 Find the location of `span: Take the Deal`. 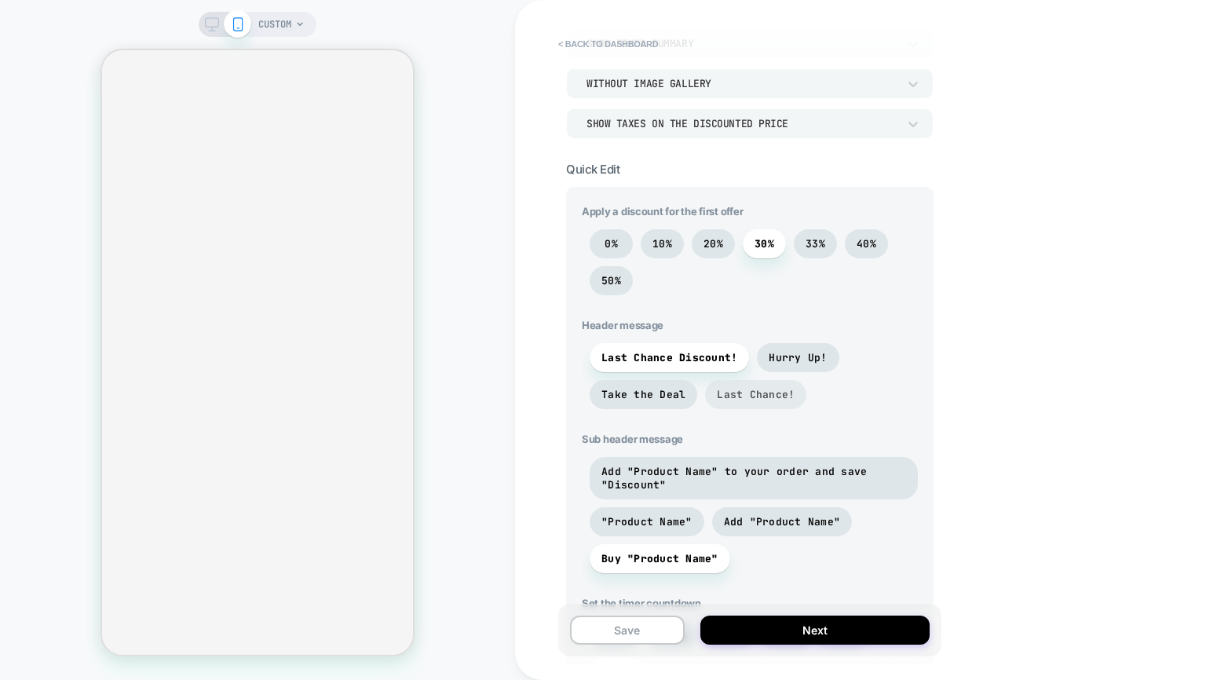

span: Take the Deal is located at coordinates (643, 394).